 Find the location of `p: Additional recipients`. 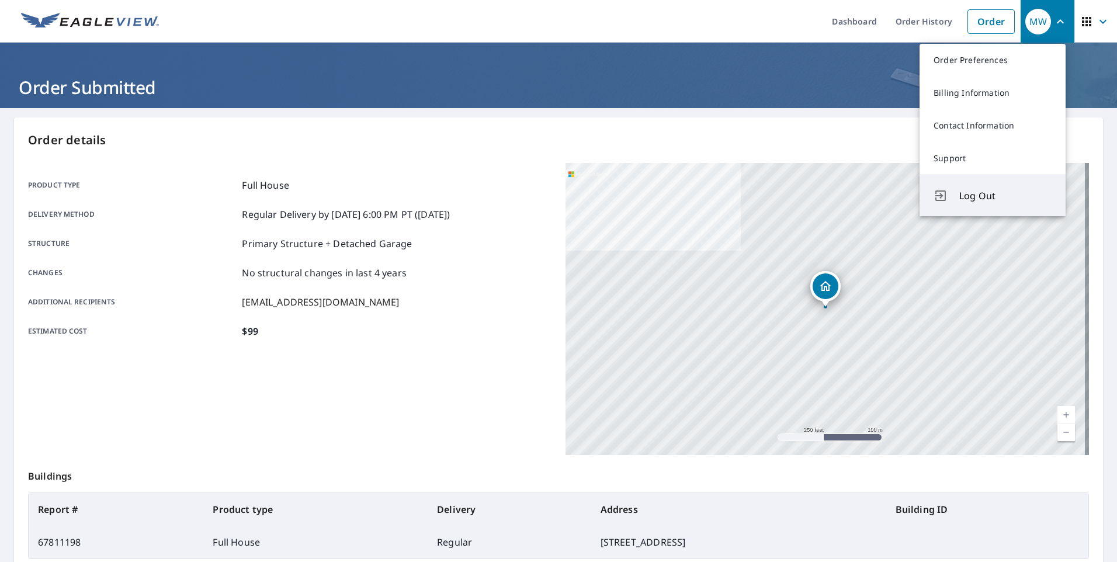

p: Additional recipients is located at coordinates (133, 302).